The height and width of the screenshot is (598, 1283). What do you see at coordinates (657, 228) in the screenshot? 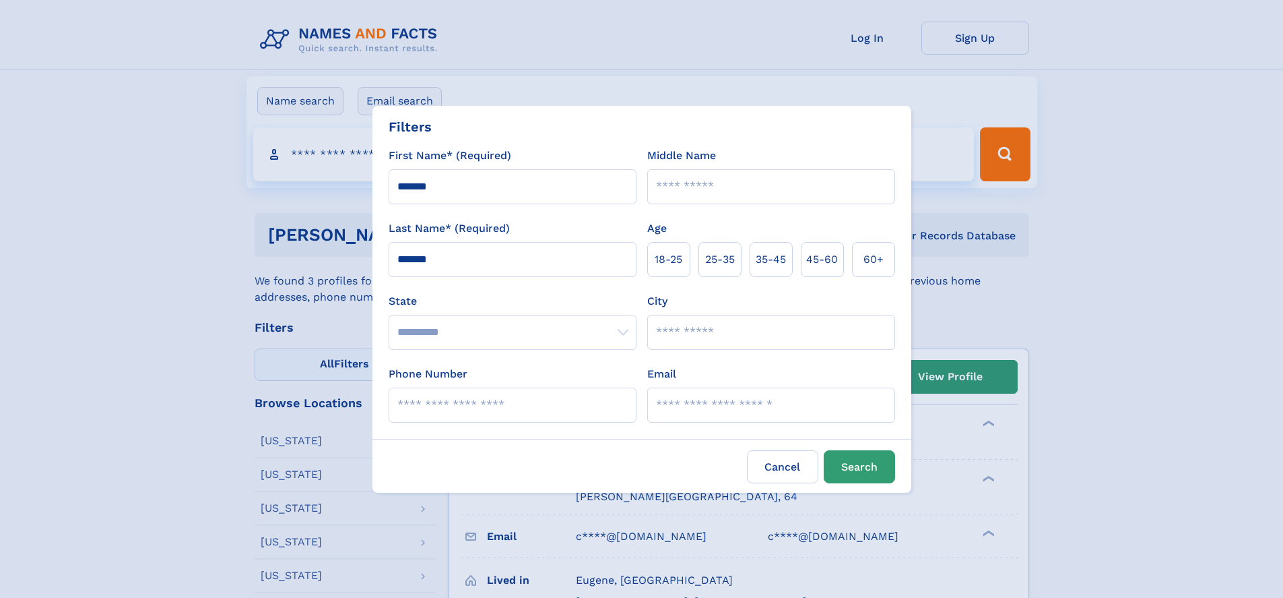
I see `label: Age` at bounding box center [657, 228].